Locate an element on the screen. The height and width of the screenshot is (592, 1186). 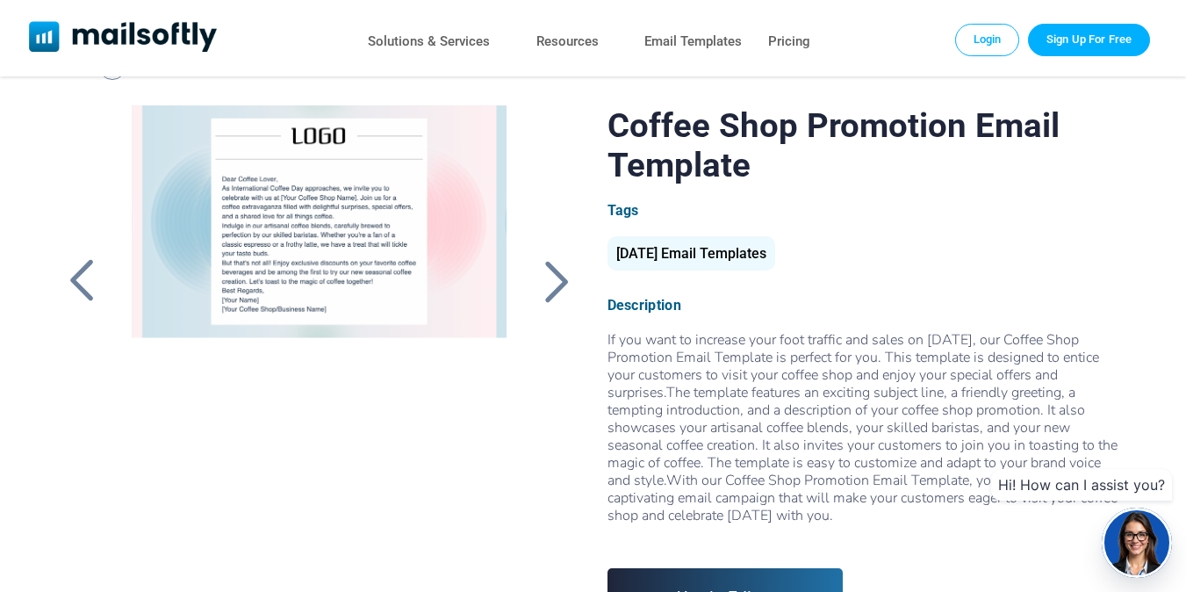
div: Hi! How can I assist you? is located at coordinates (1081, 485).